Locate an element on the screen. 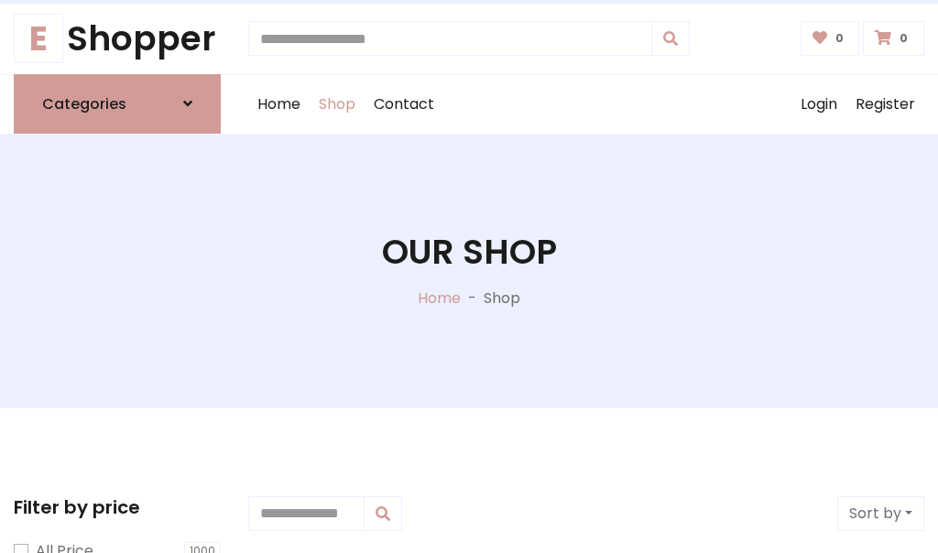  button: Sort by is located at coordinates (880, 514).